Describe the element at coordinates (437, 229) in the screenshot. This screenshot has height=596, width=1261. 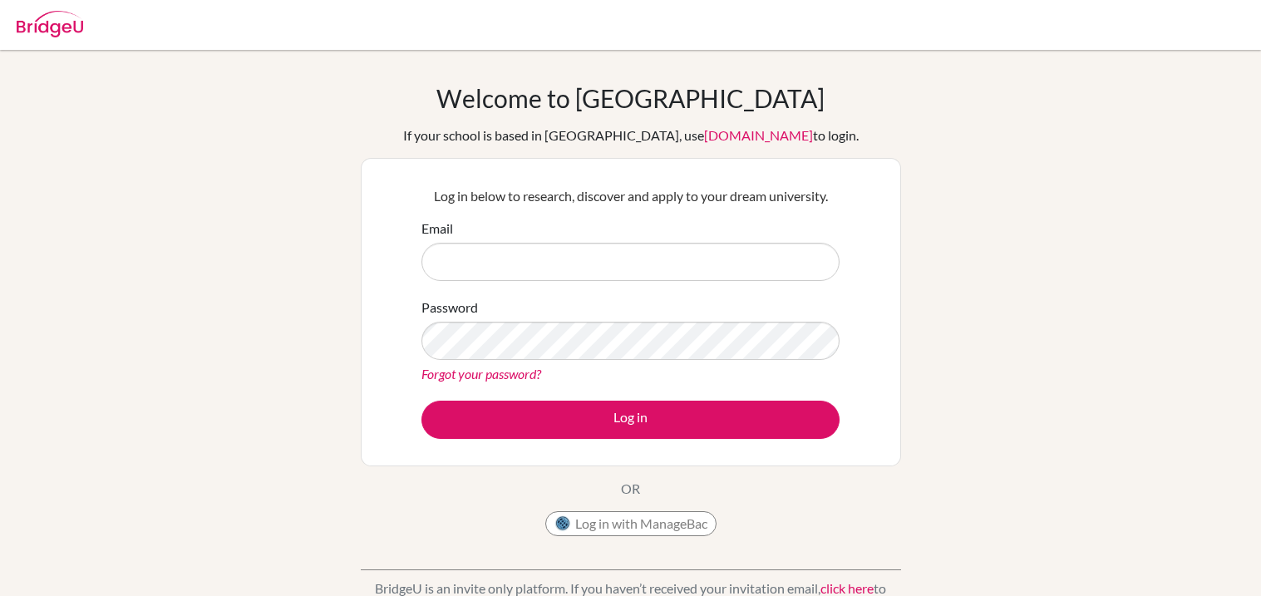
I see `label: Email` at that location.